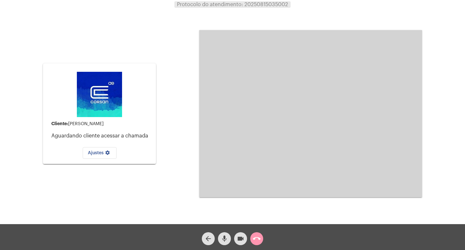 This screenshot has width=465, height=250. I want to click on mat-icon: mic, so click(224, 238).